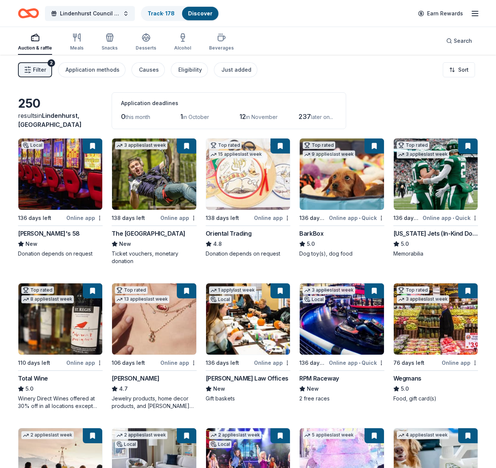  I want to click on a: Home, so click(28, 13).